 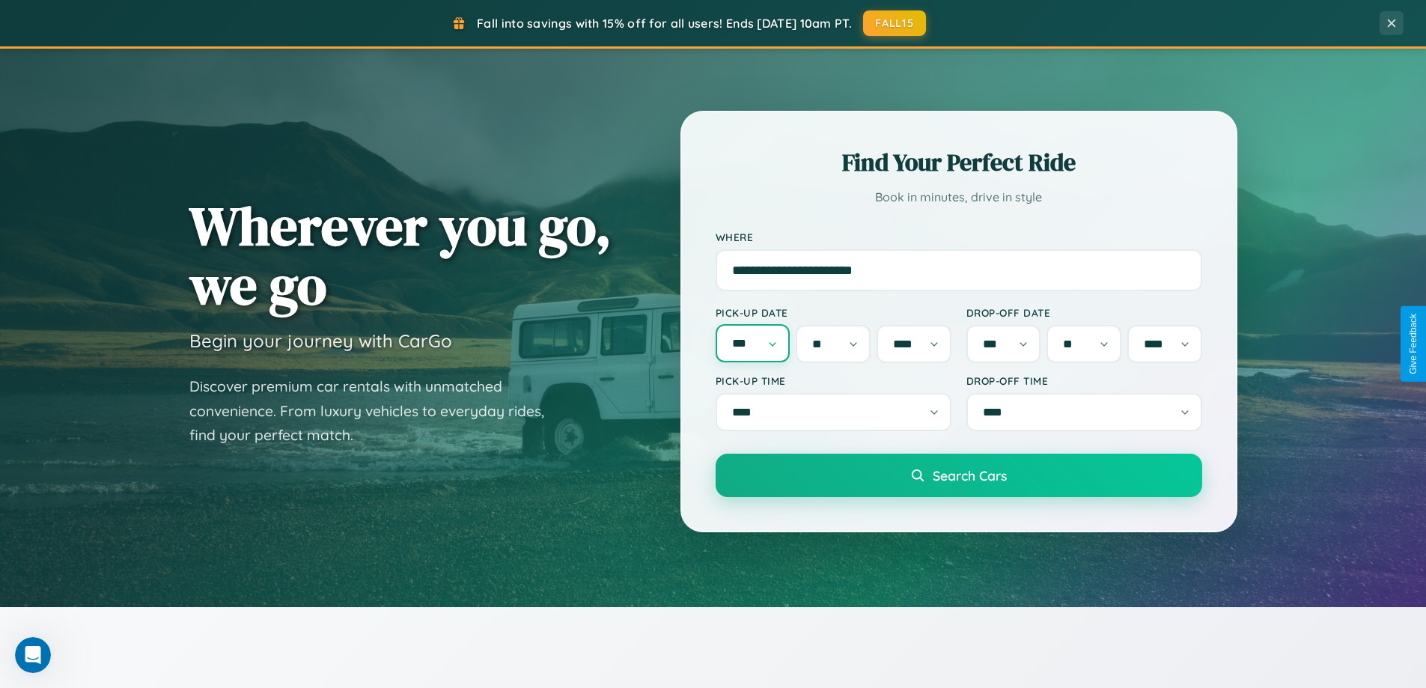 What do you see at coordinates (320, 340) in the screenshot?
I see `h3: Begin your journey with CarGo` at bounding box center [320, 340].